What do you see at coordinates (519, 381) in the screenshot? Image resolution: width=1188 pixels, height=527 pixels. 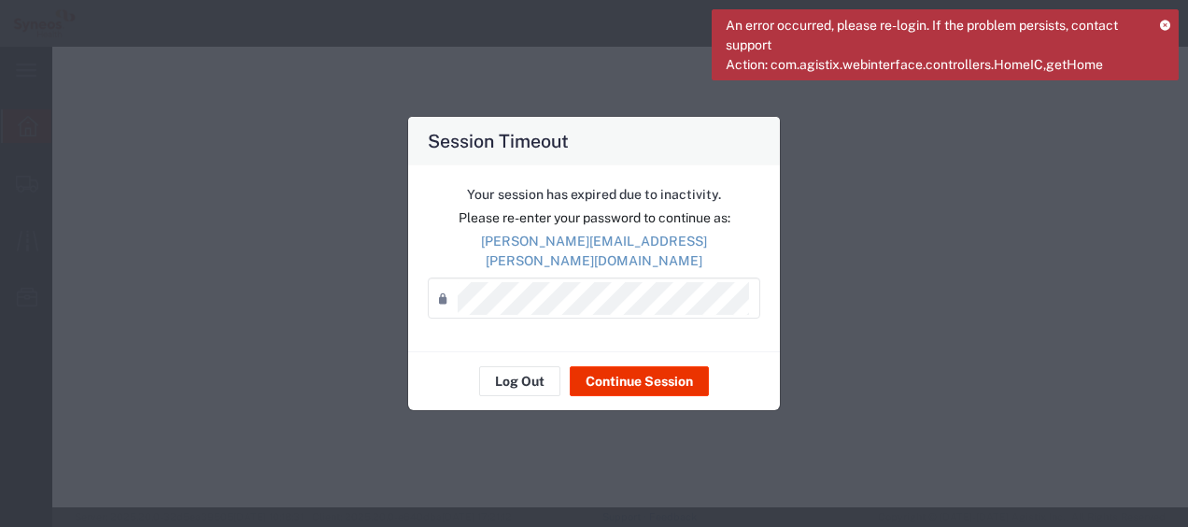 I see `button: Log Out` at bounding box center [519, 381].